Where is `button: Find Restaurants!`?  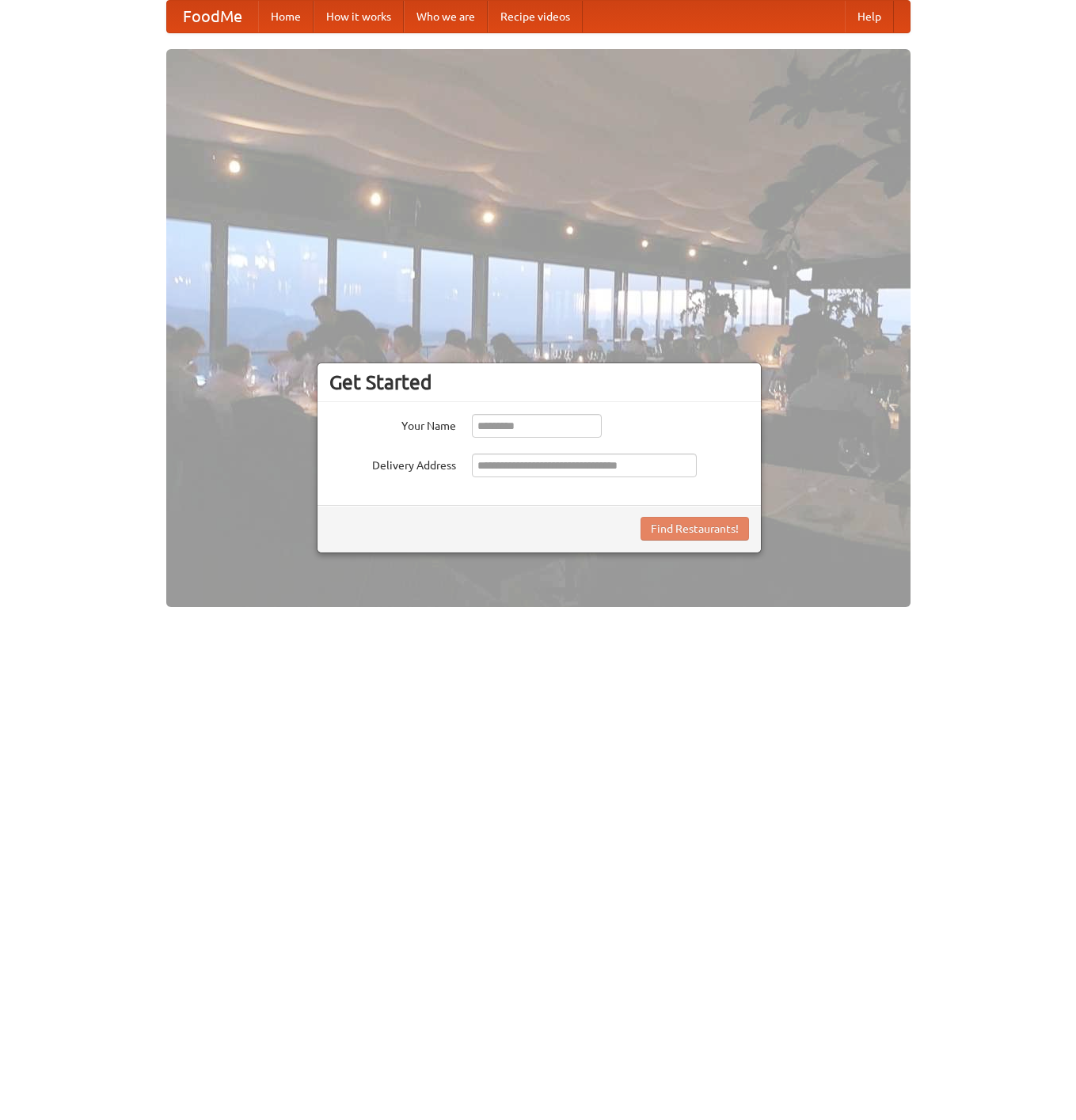
button: Find Restaurants! is located at coordinates (694, 529).